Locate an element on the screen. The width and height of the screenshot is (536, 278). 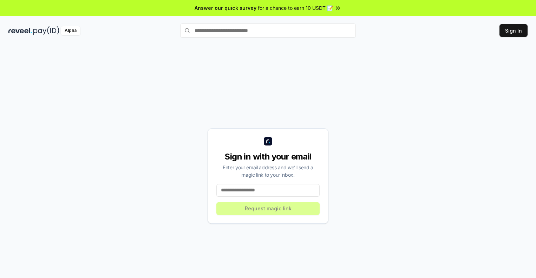
span: for a chance to earn 10 USDT 📝 is located at coordinates (295, 8).